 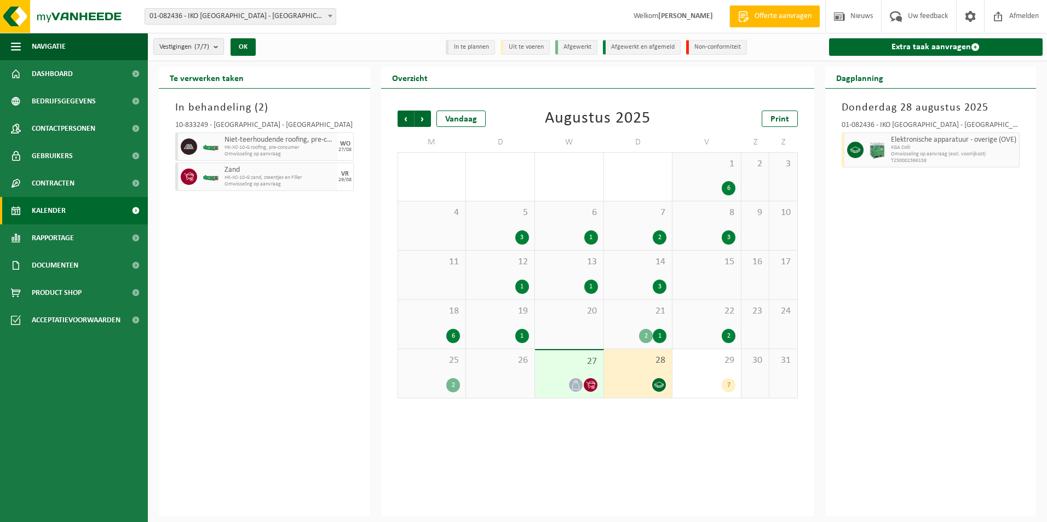 What do you see at coordinates (202, 47) in the screenshot?
I see `count: (7/7)` at bounding box center [202, 47].